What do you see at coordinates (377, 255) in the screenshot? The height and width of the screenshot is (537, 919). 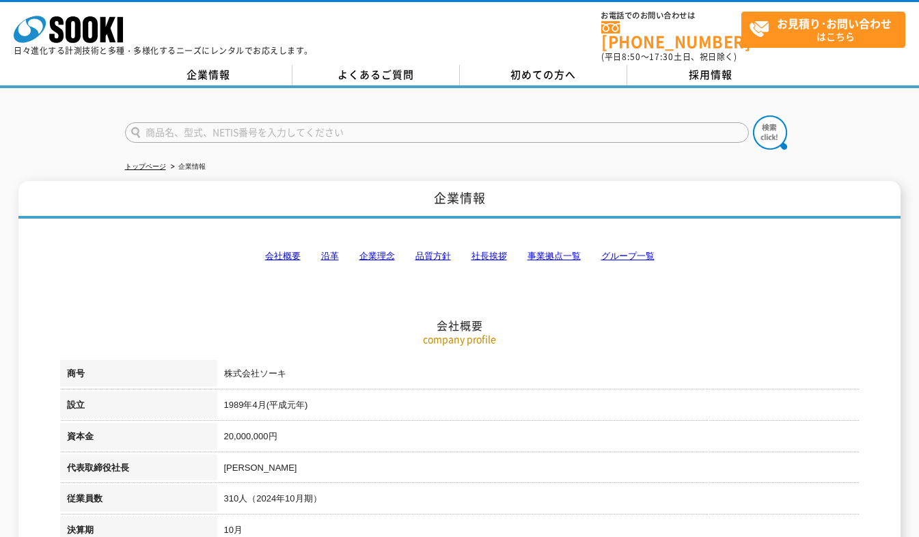 I see `a: 企業理念` at bounding box center [377, 255].